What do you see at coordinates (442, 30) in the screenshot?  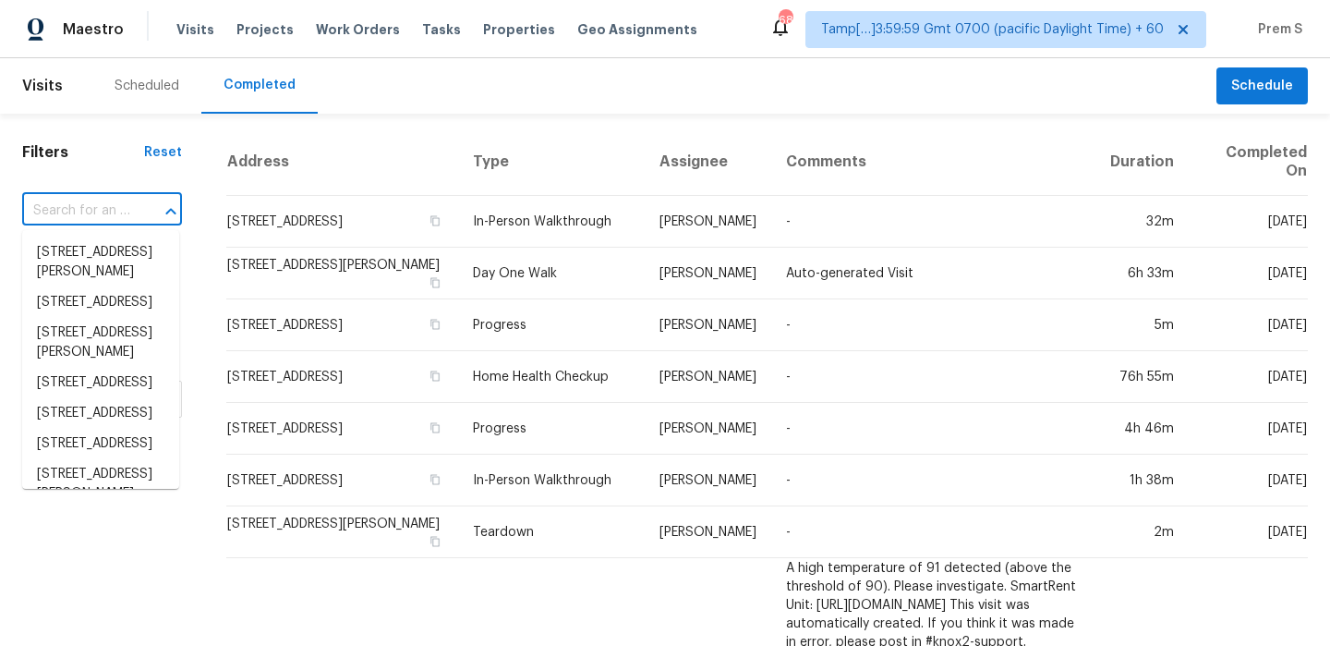 I see `span: Tasks` at bounding box center [442, 30].